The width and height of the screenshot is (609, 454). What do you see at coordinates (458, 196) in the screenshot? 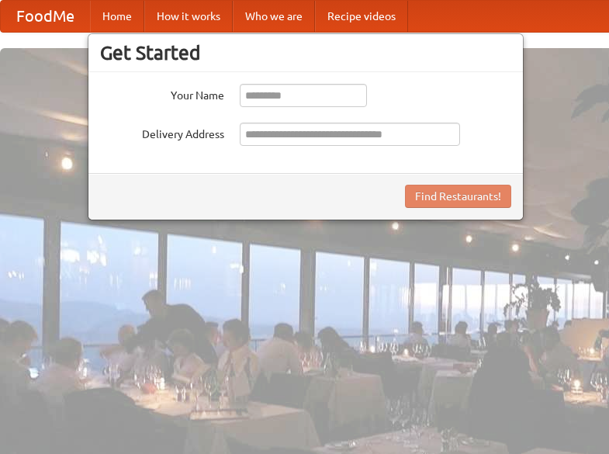
I see `button: Find Restaurants!` at bounding box center [458, 196].